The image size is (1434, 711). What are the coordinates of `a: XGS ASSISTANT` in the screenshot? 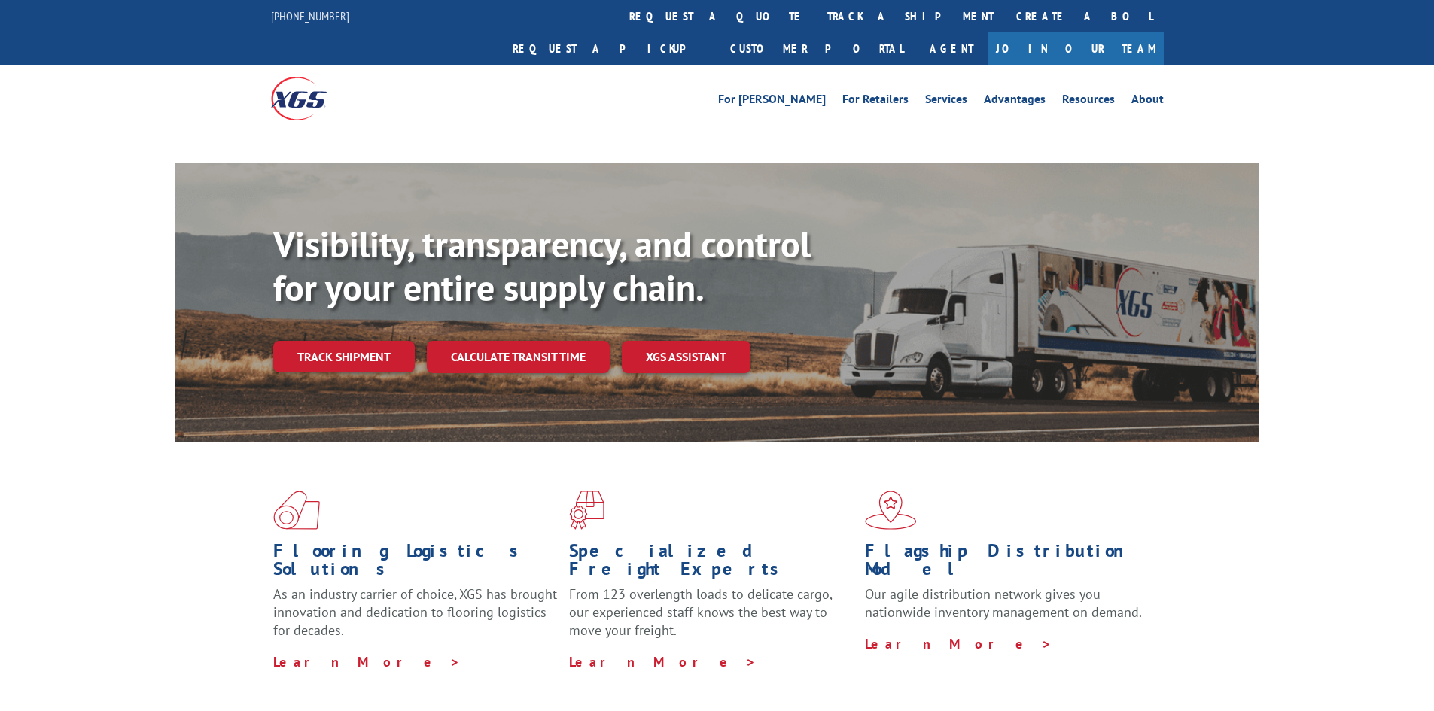 It's located at (686, 357).